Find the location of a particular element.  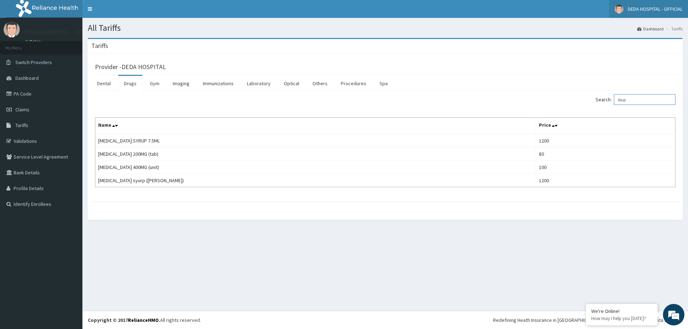

h3: Tariffs is located at coordinates (100, 46).